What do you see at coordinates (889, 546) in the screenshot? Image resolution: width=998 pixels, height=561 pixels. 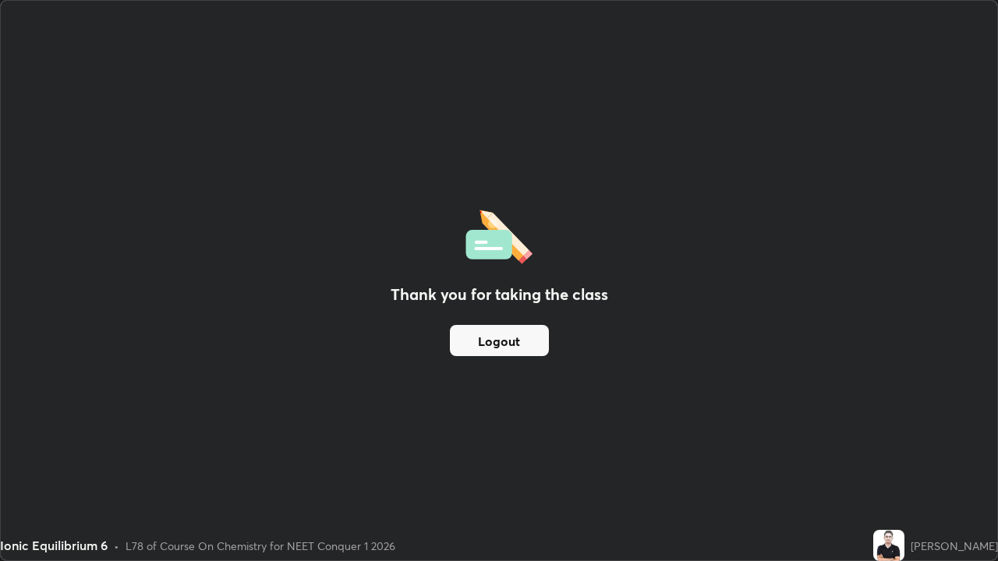 I see `img: 07289581f5164c24b1d22cb8169adb0f.jpg` at bounding box center [889, 546].